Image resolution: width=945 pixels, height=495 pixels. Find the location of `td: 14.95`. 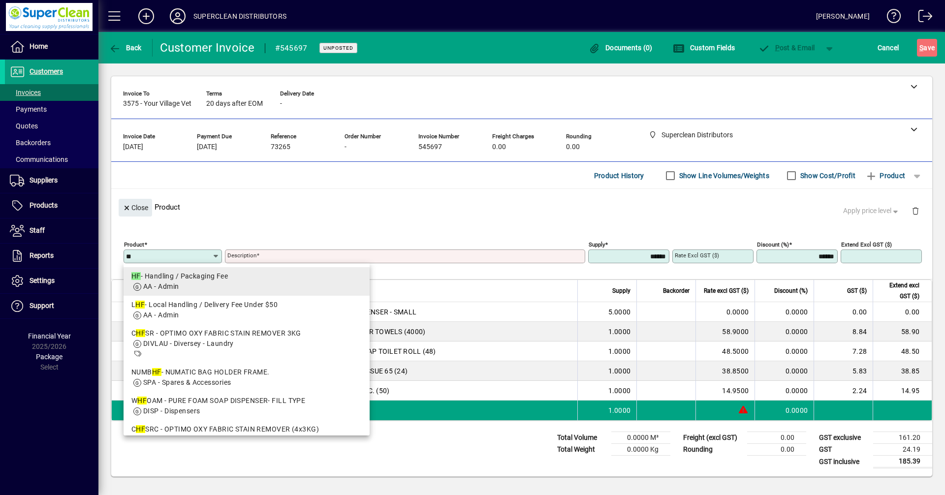

td: 14.95 is located at coordinates (902, 391).